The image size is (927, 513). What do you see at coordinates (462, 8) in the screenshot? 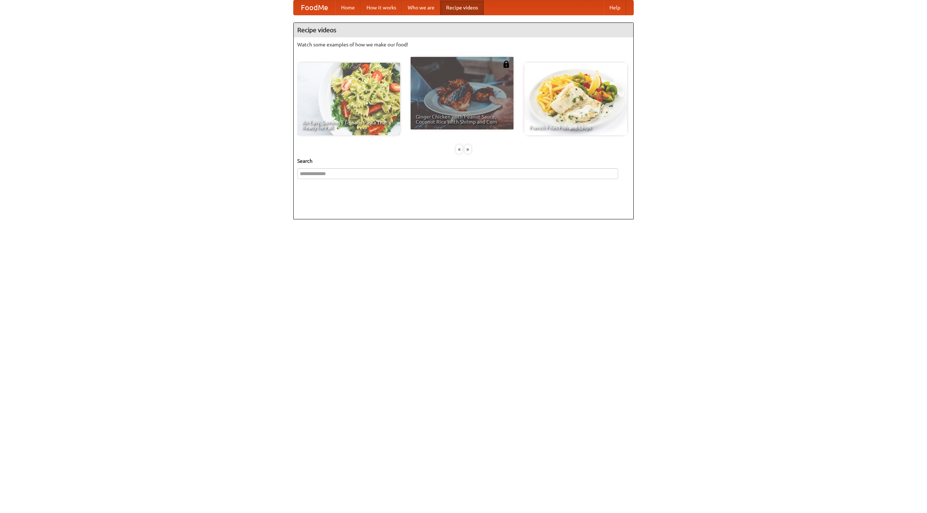
I see `a: Recipe videos` at bounding box center [462, 8].